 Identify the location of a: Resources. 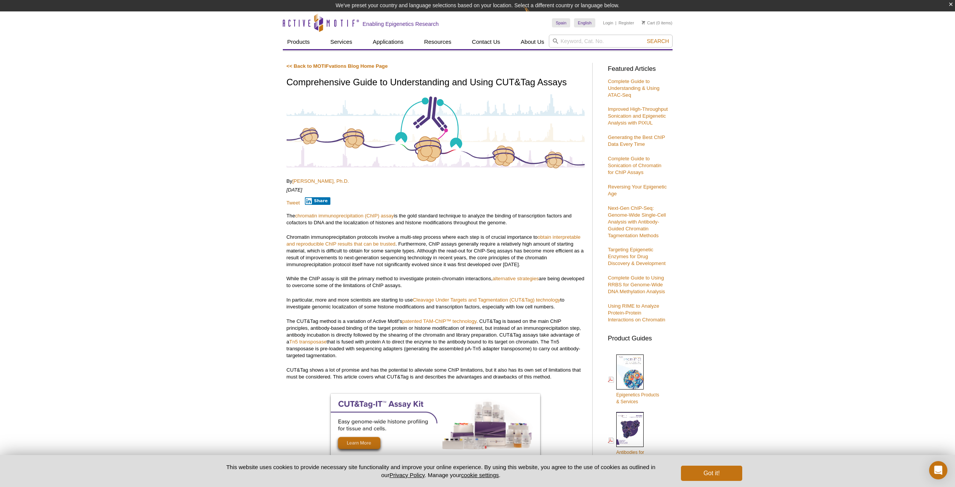
(438, 42).